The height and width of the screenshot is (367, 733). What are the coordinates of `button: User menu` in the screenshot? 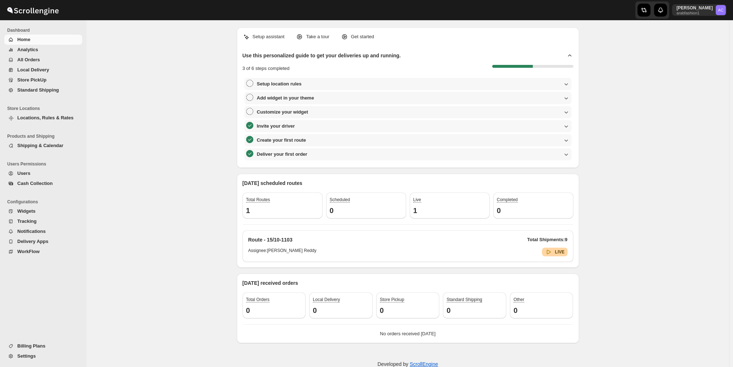 It's located at (699, 10).